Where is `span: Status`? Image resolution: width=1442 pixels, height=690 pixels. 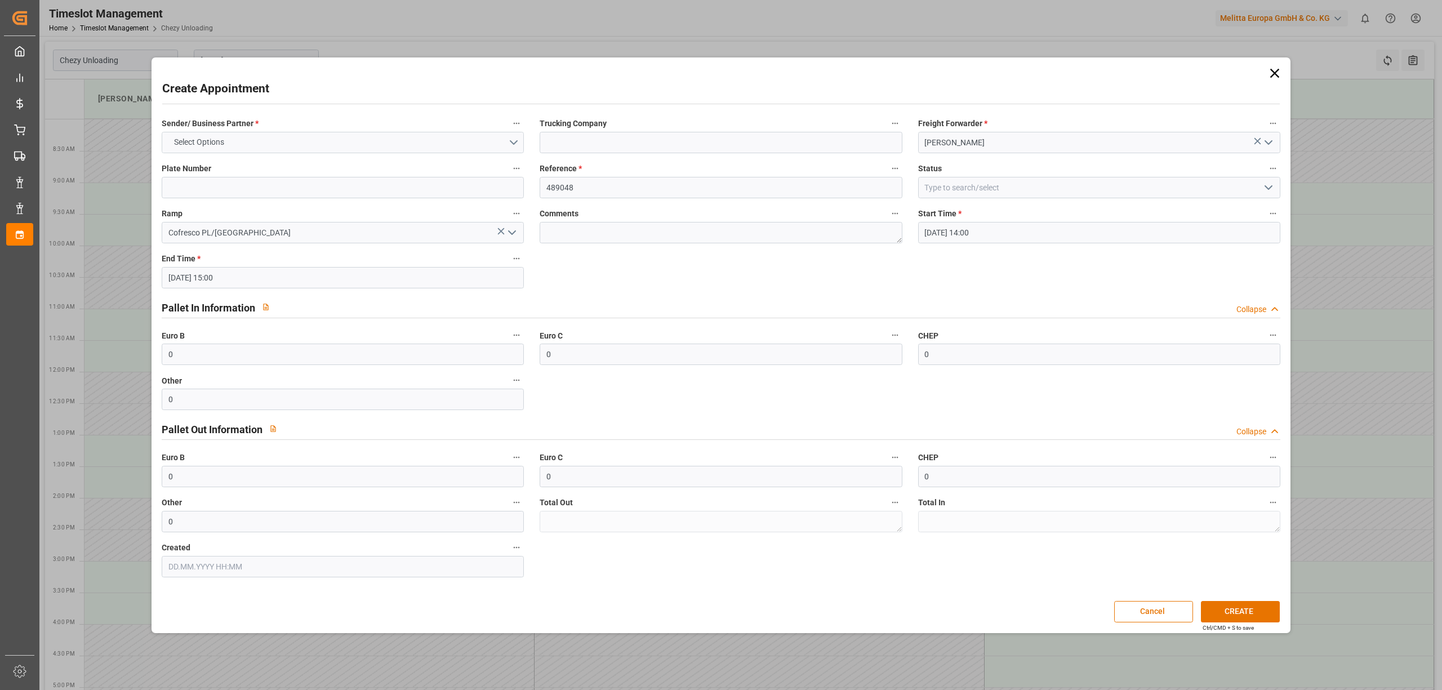 span: Status is located at coordinates (930, 168).